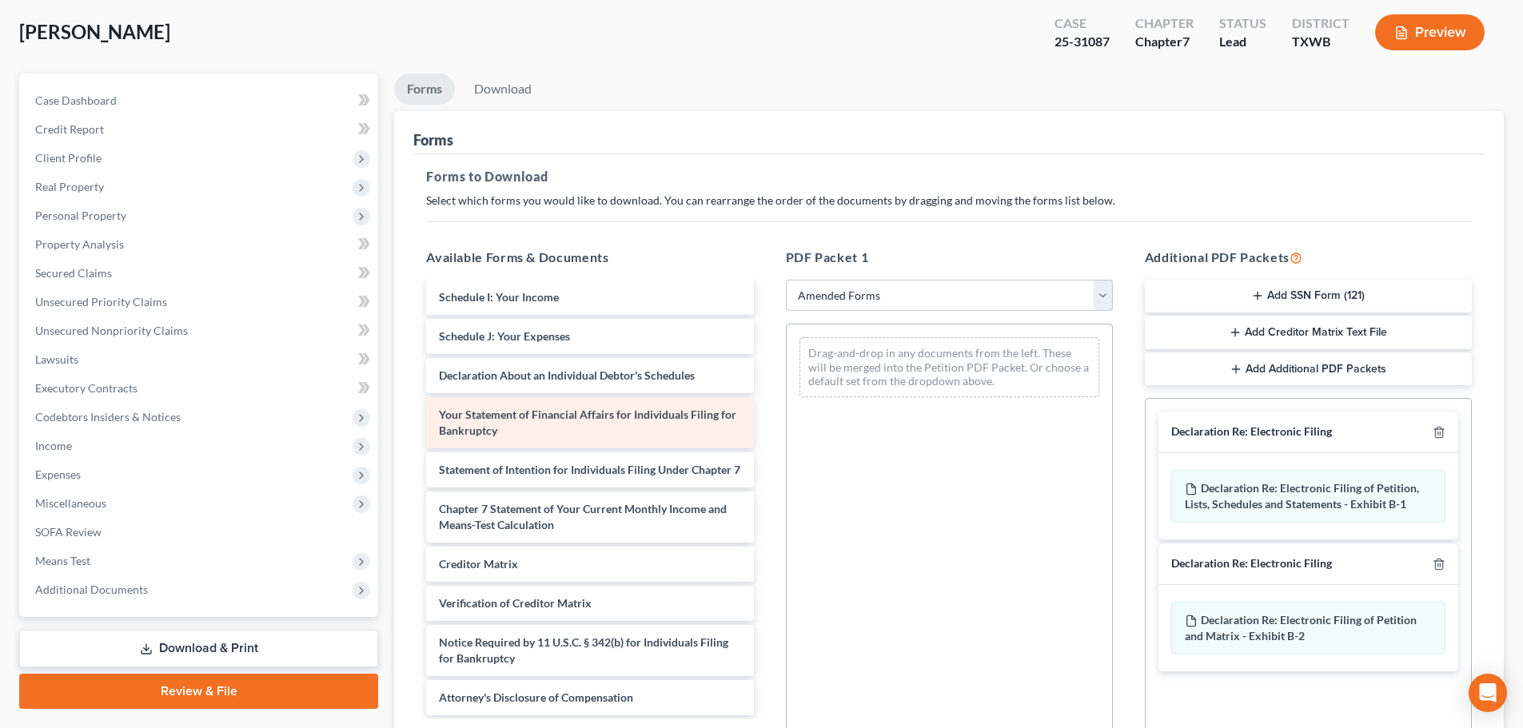 This screenshot has width=1523, height=728. What do you see at coordinates (1308, 297) in the screenshot?
I see `button: Add SSN Form (121)` at bounding box center [1308, 297].